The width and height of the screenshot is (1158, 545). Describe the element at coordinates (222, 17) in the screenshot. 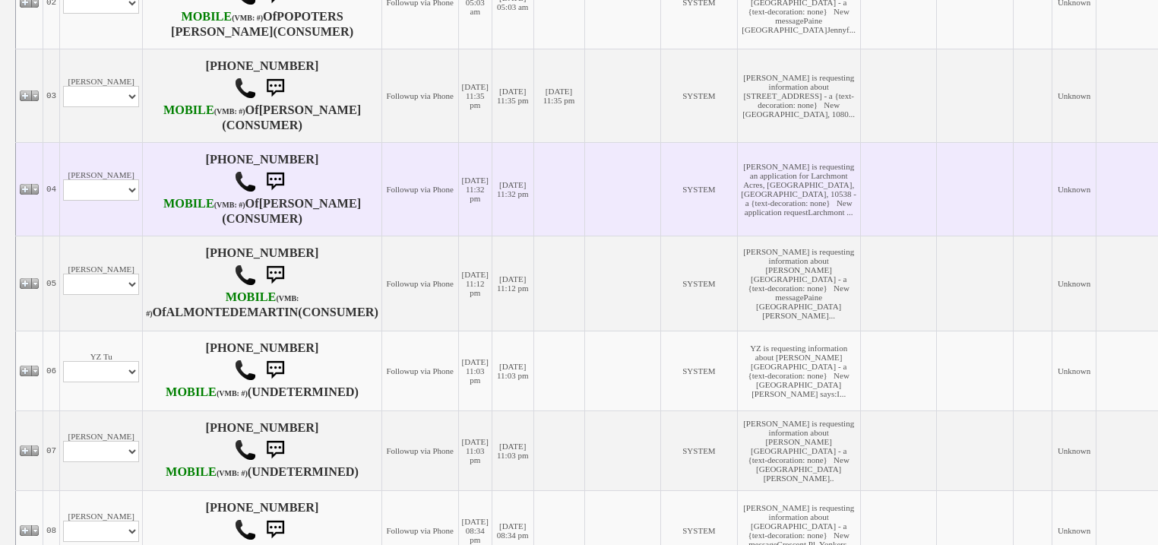

I see `b: T-Mobile USA, Inc. (form. Metro PCS, Inc.)` at that location.